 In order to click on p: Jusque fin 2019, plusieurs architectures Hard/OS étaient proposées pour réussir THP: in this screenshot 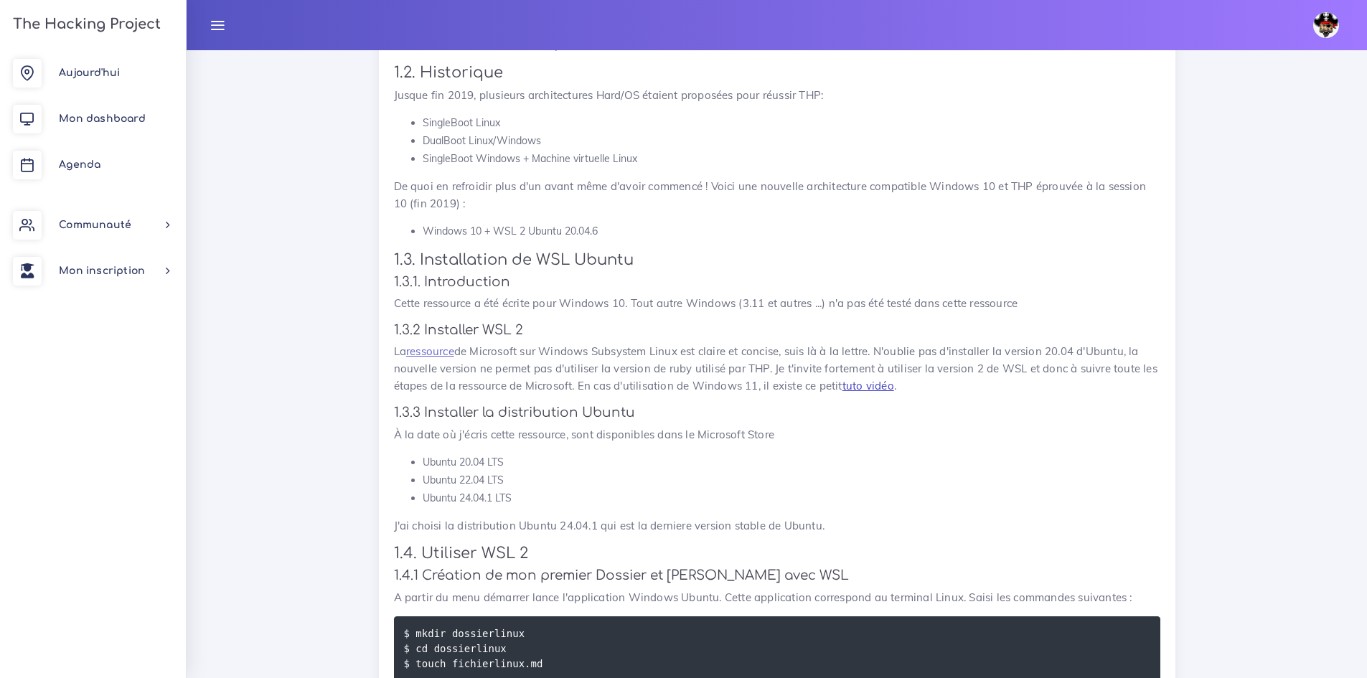, I will do `click(777, 95)`.